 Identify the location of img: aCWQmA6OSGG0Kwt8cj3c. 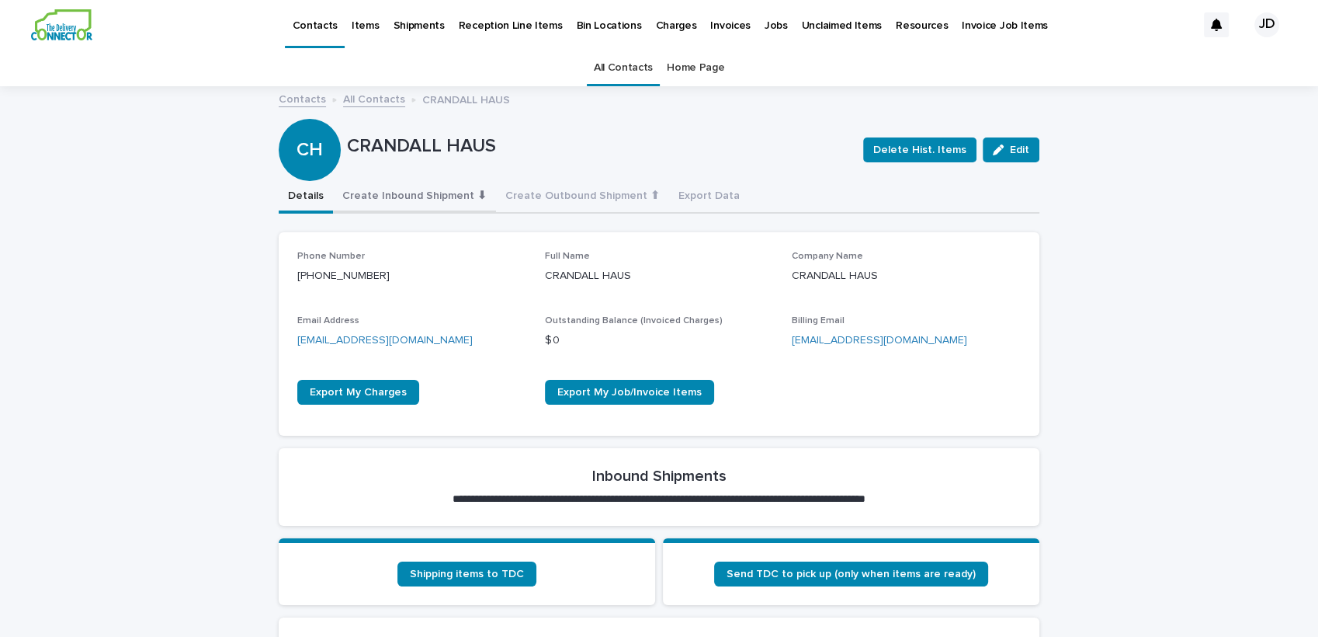
(61, 25).